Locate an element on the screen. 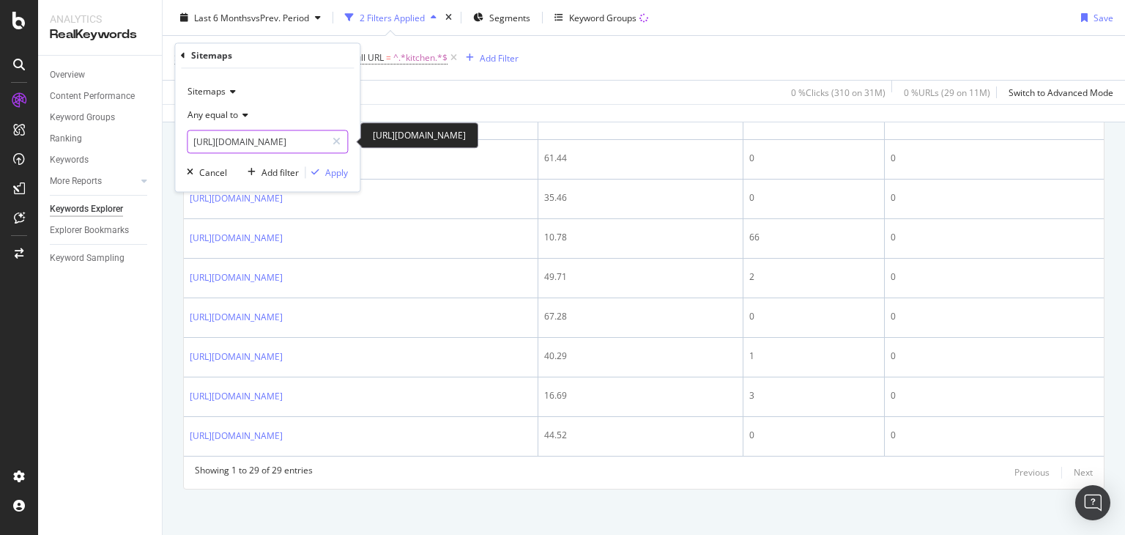  div: 10.78 is located at coordinates (641, 237).